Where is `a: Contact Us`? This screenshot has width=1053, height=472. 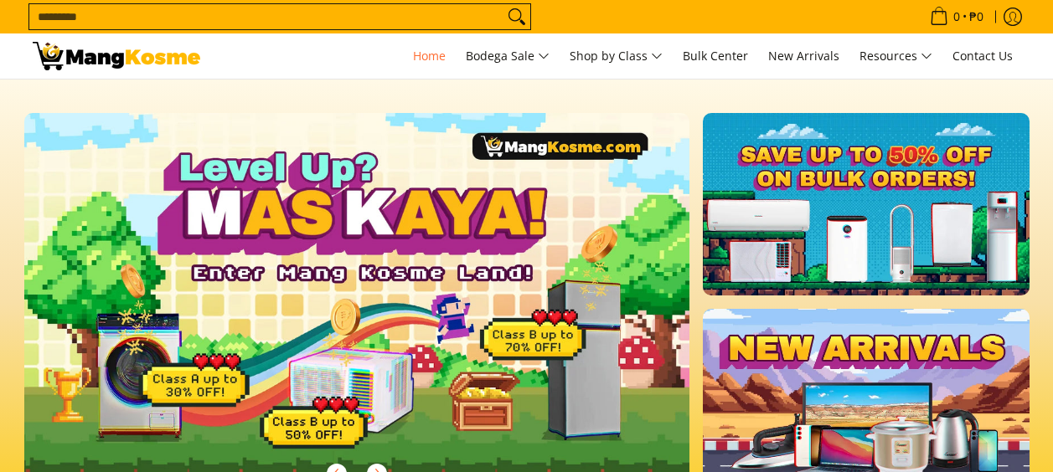
a: Contact Us is located at coordinates (982, 56).